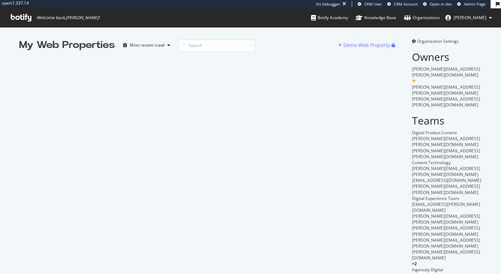  Describe the element at coordinates (475, 4) in the screenshot. I see `span: Admin Page` at that location.